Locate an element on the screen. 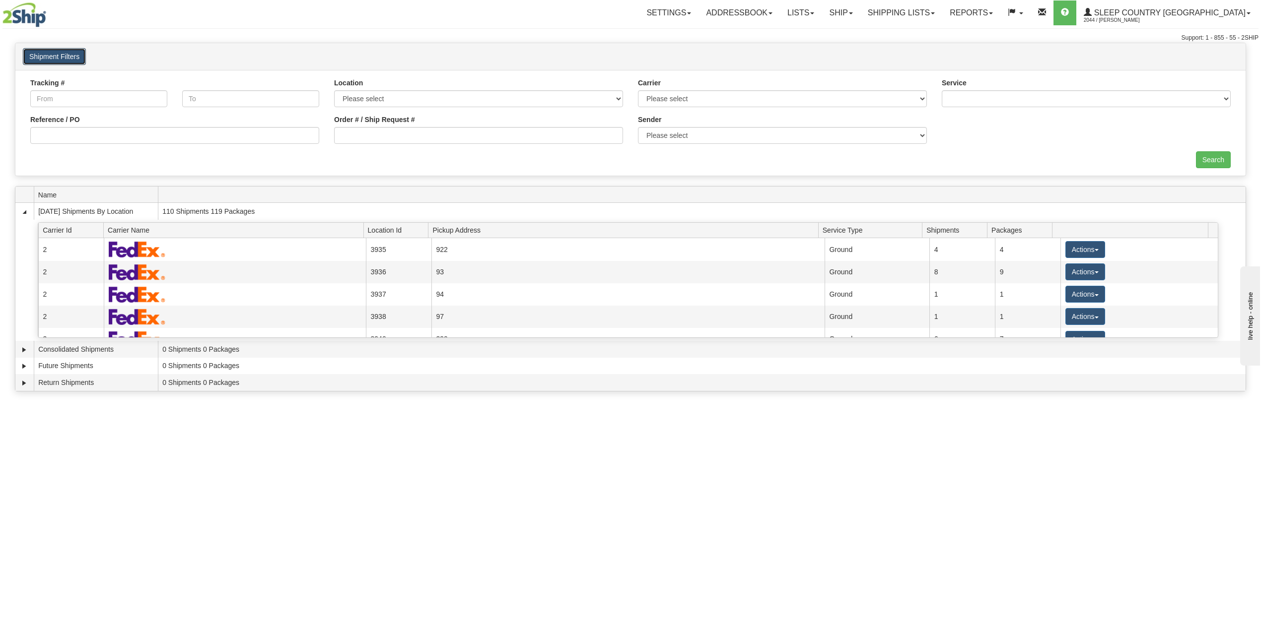 The width and height of the screenshot is (1261, 630). td: 922 is located at coordinates (628, 249).